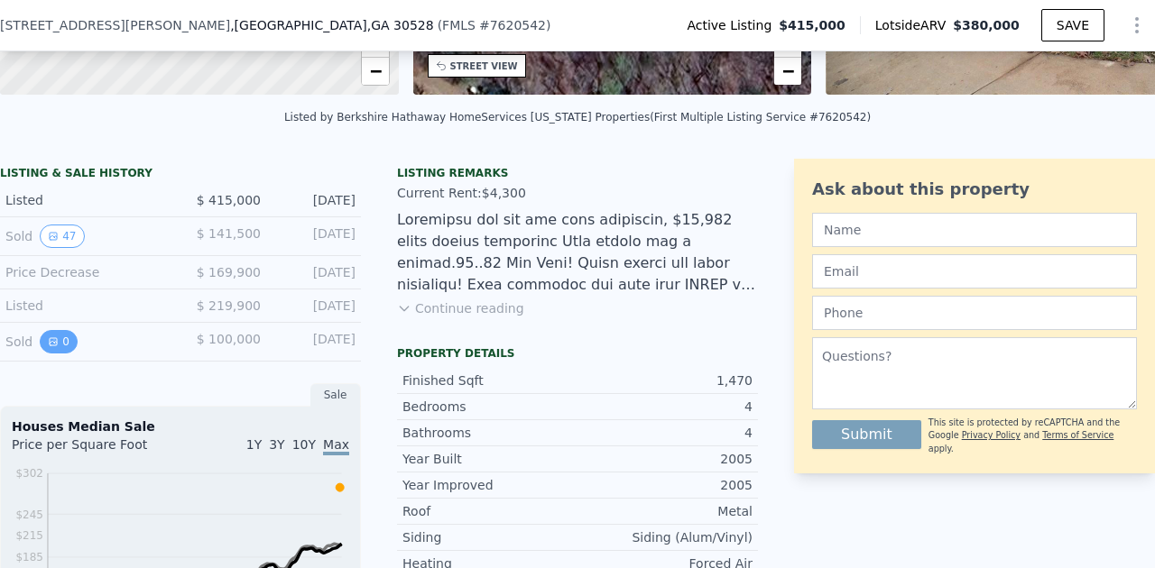  What do you see at coordinates (228, 306) in the screenshot?
I see `span: $ 219,900` at bounding box center [228, 306].